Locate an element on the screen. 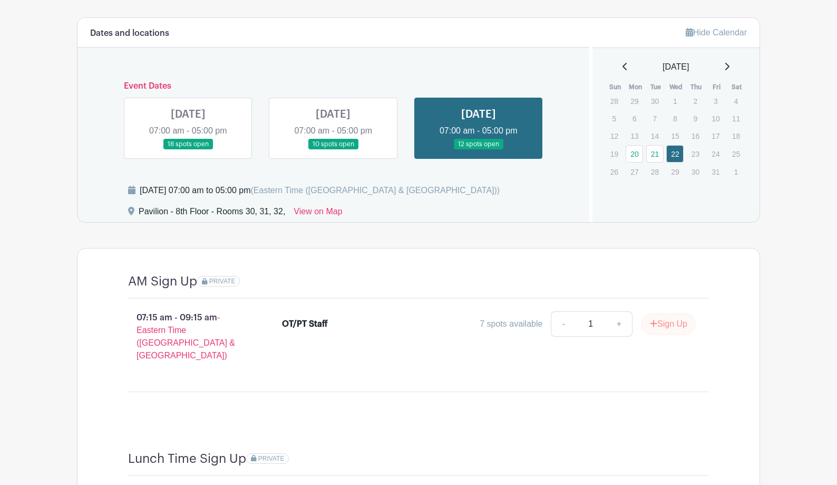 The width and height of the screenshot is (837, 485). p: 12 is located at coordinates (614, 136).